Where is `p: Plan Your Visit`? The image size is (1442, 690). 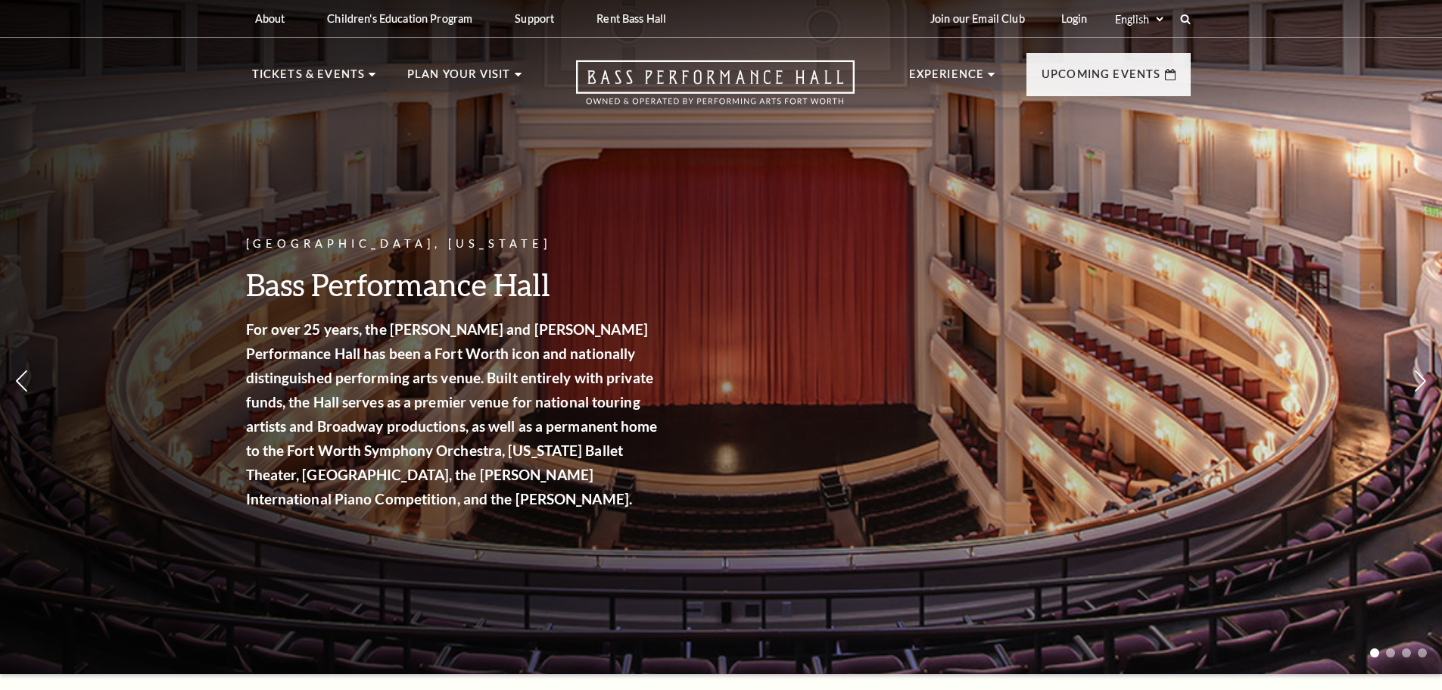 p: Plan Your Visit is located at coordinates (459, 79).